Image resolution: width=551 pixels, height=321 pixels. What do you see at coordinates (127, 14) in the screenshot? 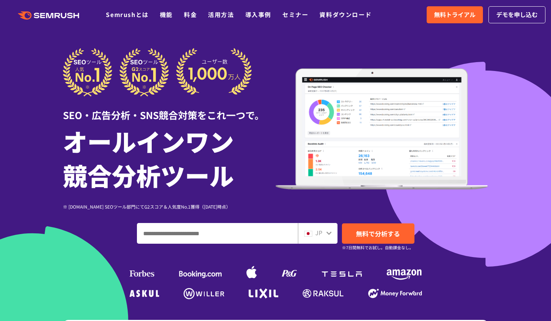
I see `a: Semrushとは` at bounding box center [127, 14].